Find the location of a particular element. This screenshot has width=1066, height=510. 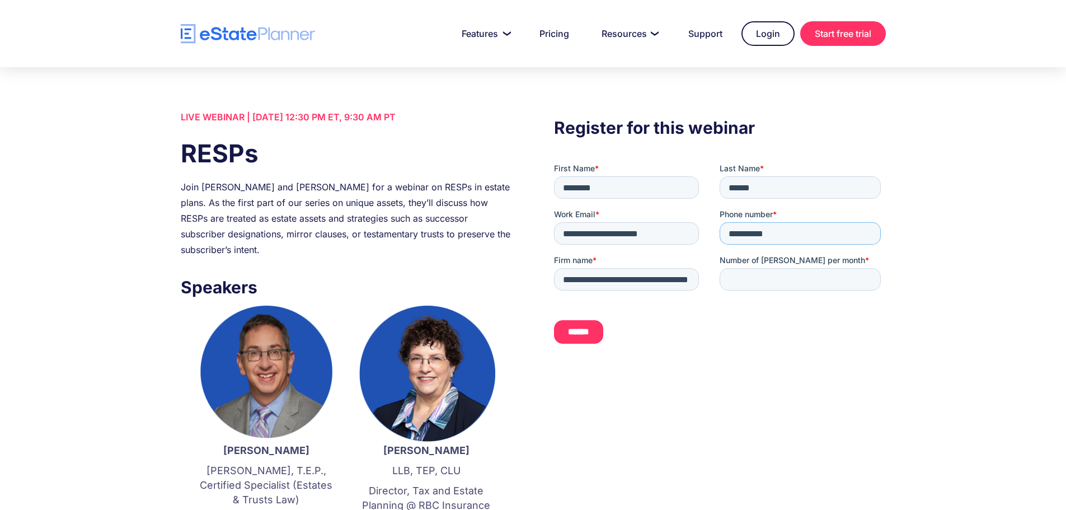

span: Phone number is located at coordinates (192, 51).